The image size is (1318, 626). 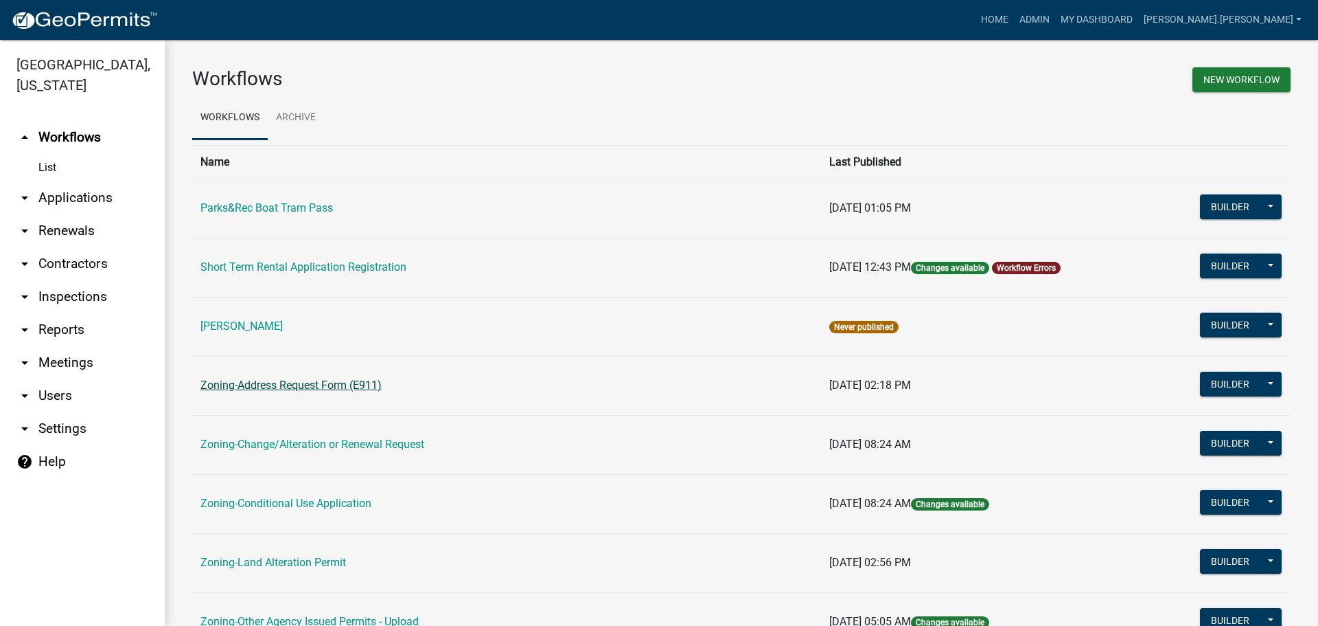 I want to click on a: Archive, so click(x=296, y=118).